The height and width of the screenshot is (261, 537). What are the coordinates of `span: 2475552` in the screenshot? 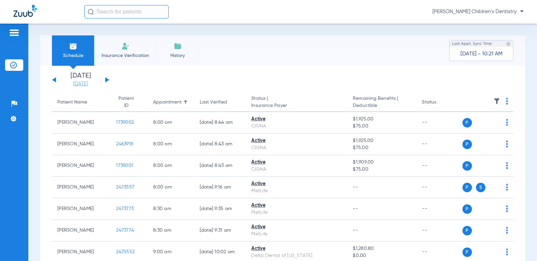 It's located at (125, 252).